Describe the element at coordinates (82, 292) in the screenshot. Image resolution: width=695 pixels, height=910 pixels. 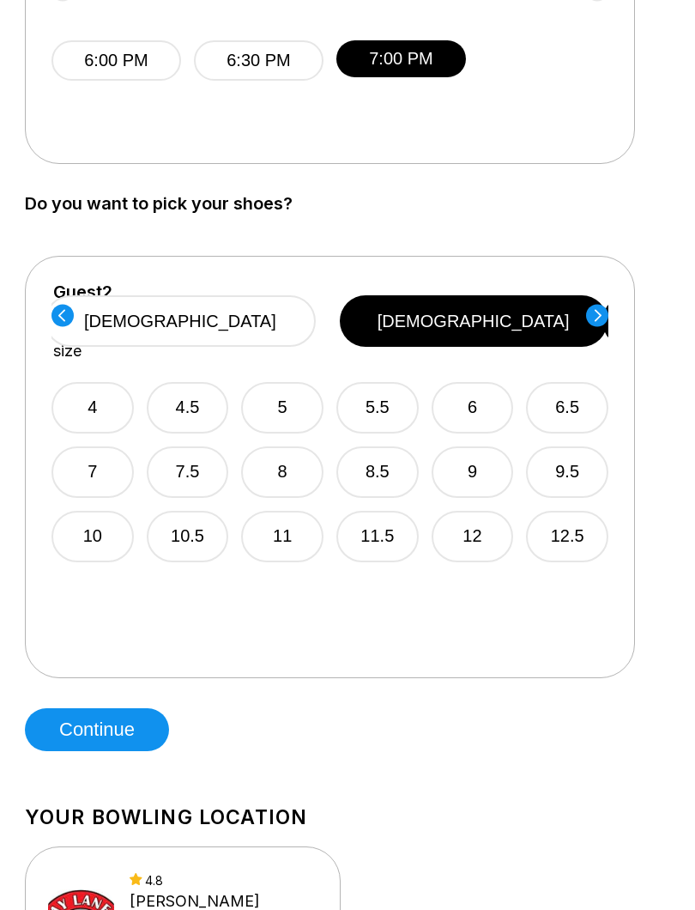
I see `label: Guest 2` at that location.